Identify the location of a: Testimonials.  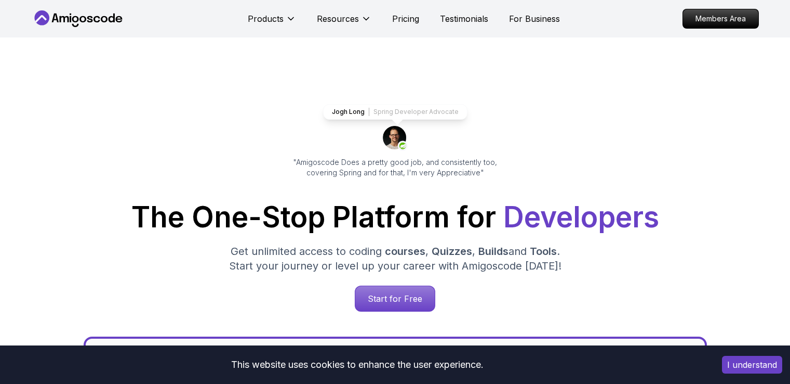
(464, 19).